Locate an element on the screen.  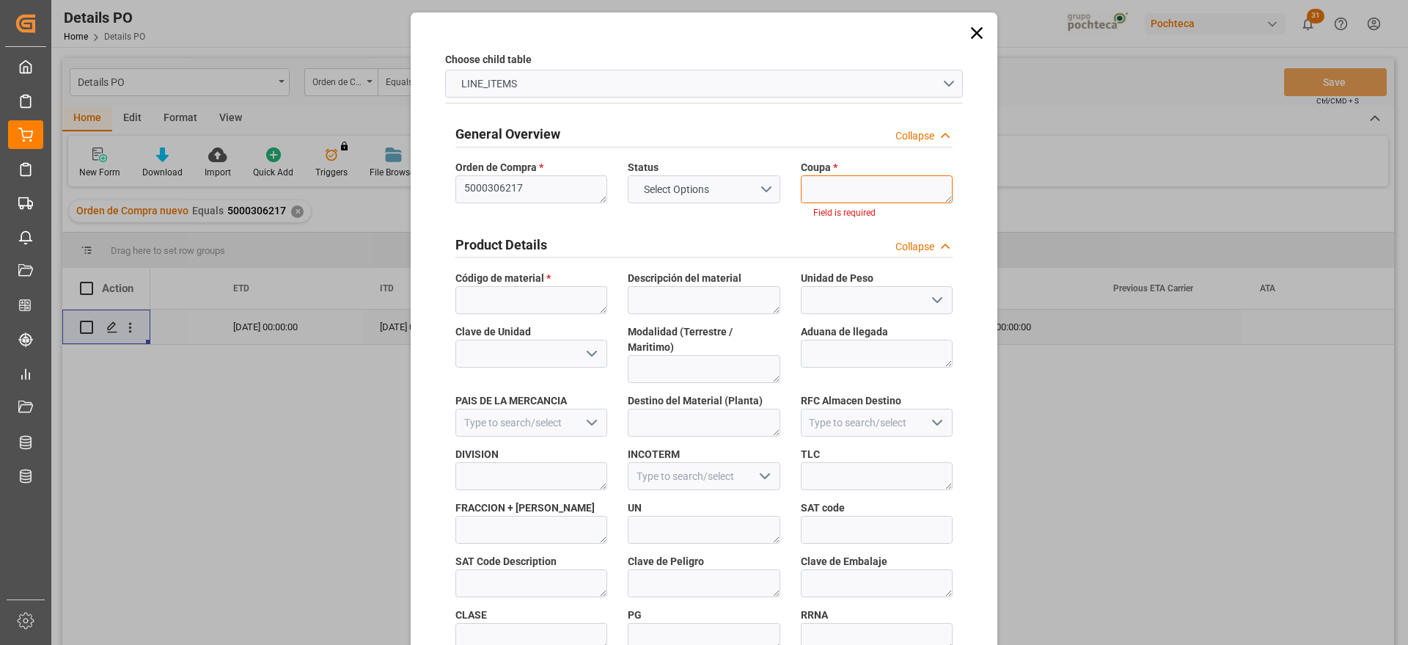
label: Choose child table is located at coordinates (488, 59).